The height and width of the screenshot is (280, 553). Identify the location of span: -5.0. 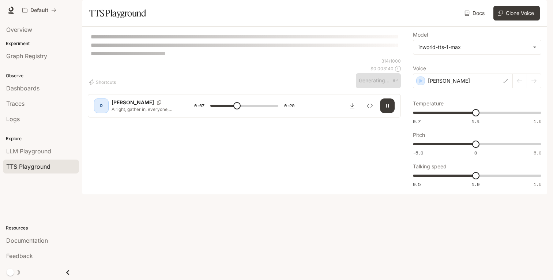
(418, 153).